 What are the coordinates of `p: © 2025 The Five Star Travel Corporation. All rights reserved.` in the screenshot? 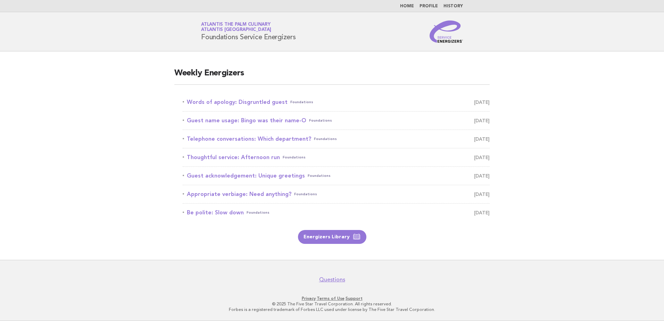 It's located at (332, 304).